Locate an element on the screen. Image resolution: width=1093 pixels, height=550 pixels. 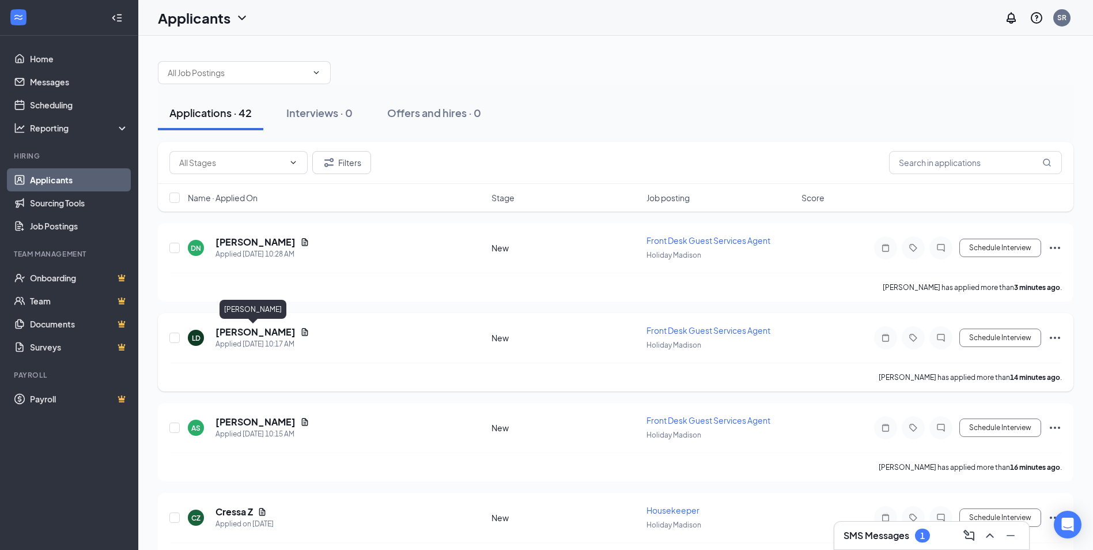
div: SR is located at coordinates (1062, 17).